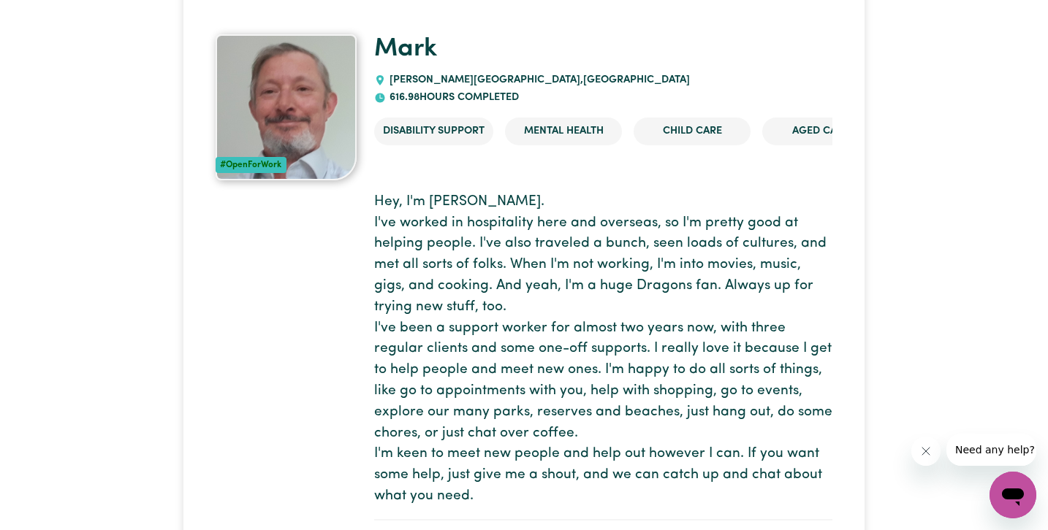  What do you see at coordinates (433, 131) in the screenshot?
I see `li: Disability Support` at bounding box center [433, 131].